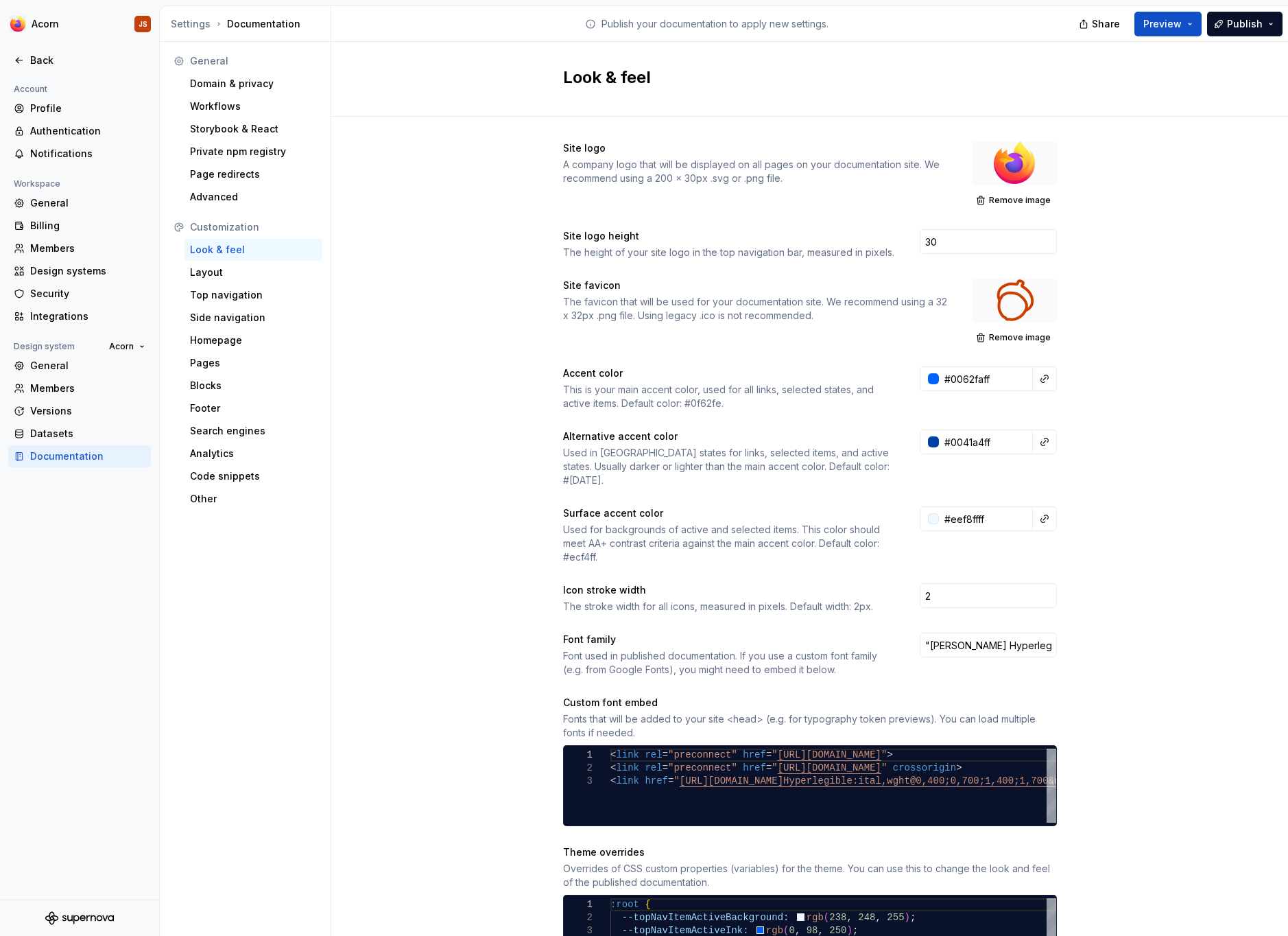 This screenshot has height=936, width=1288. I want to click on a: Search engines, so click(253, 431).